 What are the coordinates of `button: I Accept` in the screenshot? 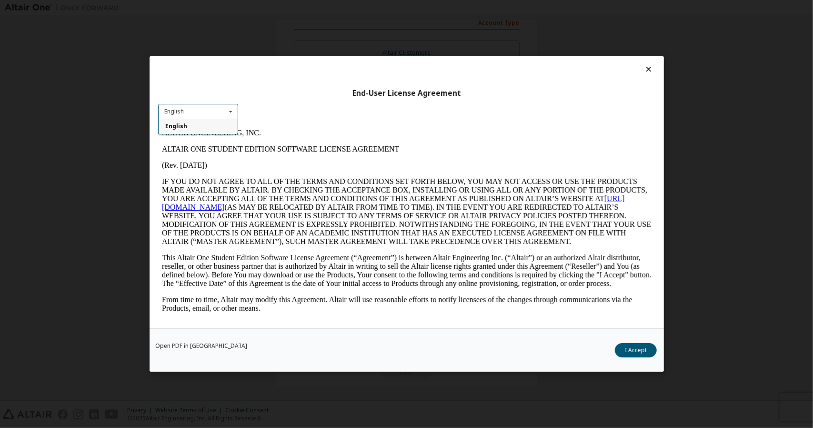 It's located at (636, 350).